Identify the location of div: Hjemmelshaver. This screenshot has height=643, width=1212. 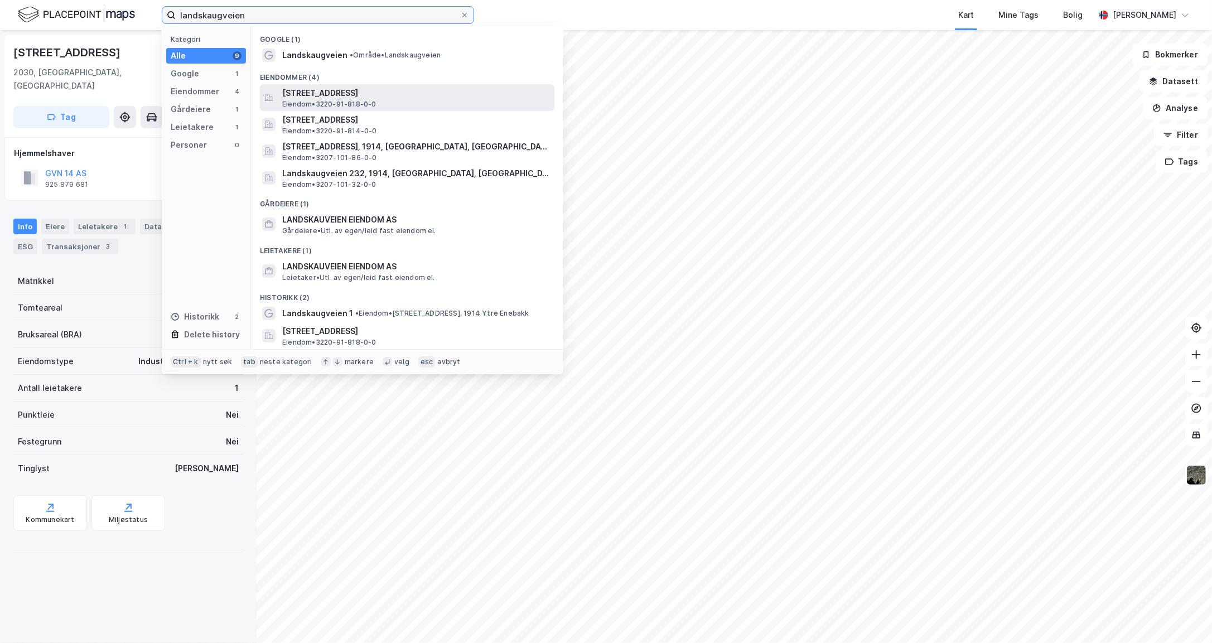
(128, 153).